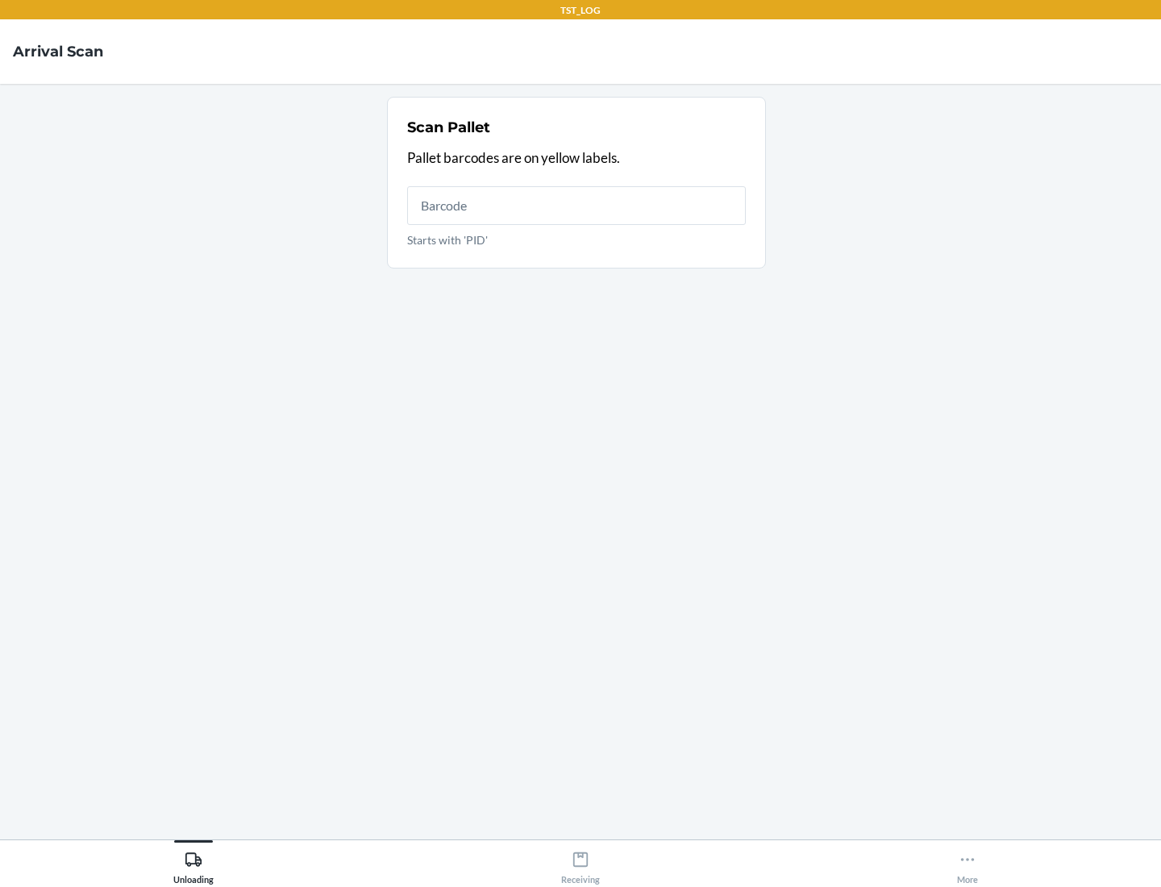 The width and height of the screenshot is (1161, 887). I want to click on button: More, so click(967, 862).